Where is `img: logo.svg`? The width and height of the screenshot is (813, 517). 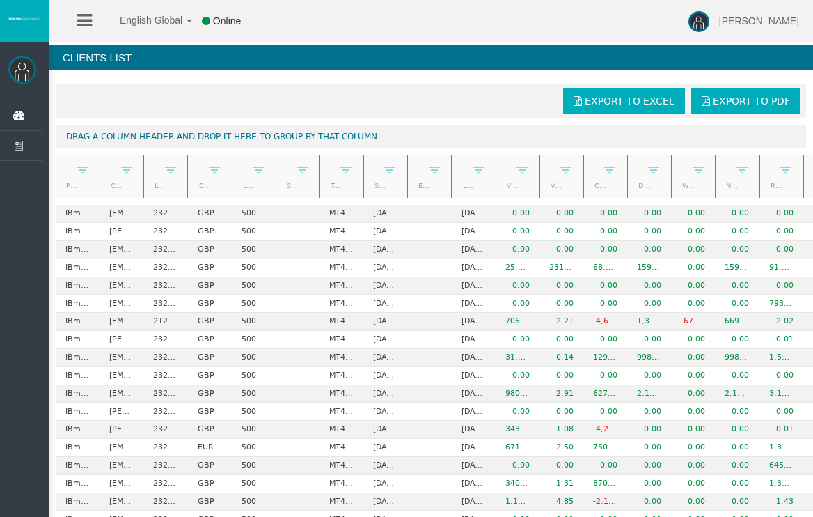 img: logo.svg is located at coordinates (24, 19).